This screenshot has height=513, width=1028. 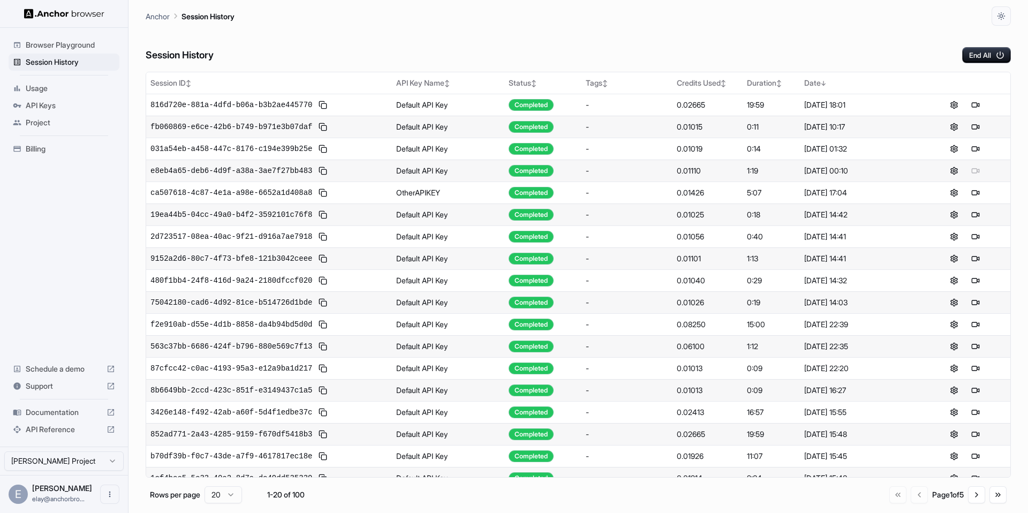 What do you see at coordinates (771, 127) in the screenshot?
I see `div: 0:11` at bounding box center [771, 127].